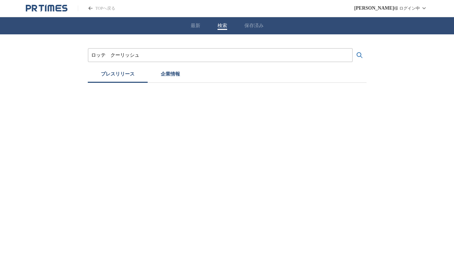  Describe the element at coordinates (195, 26) in the screenshot. I see `button: 最新` at that location.